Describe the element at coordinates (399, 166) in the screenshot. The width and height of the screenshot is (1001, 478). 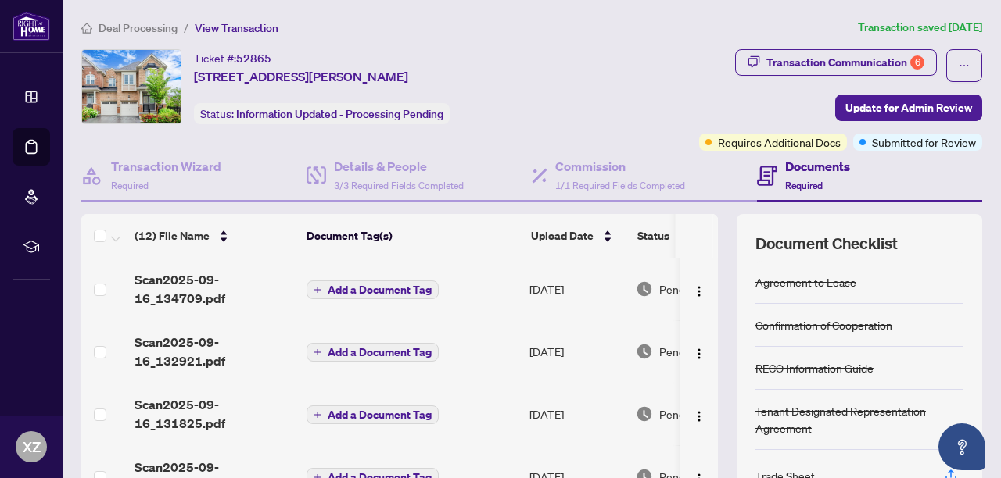
I see `h4: Details & People` at that location.